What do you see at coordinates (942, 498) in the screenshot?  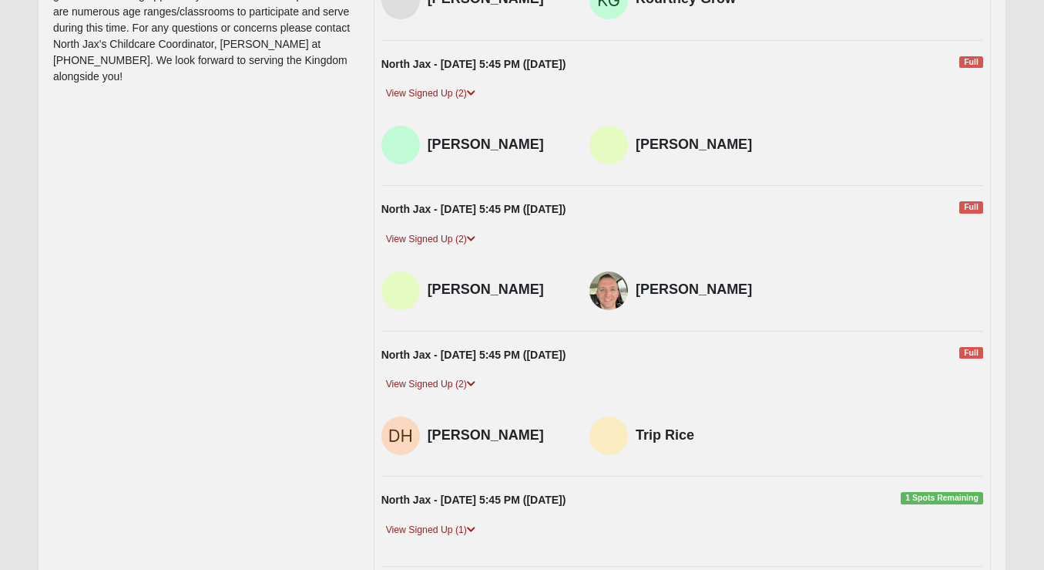 I see `span: 1 Spots Remaining` at bounding box center [942, 498].